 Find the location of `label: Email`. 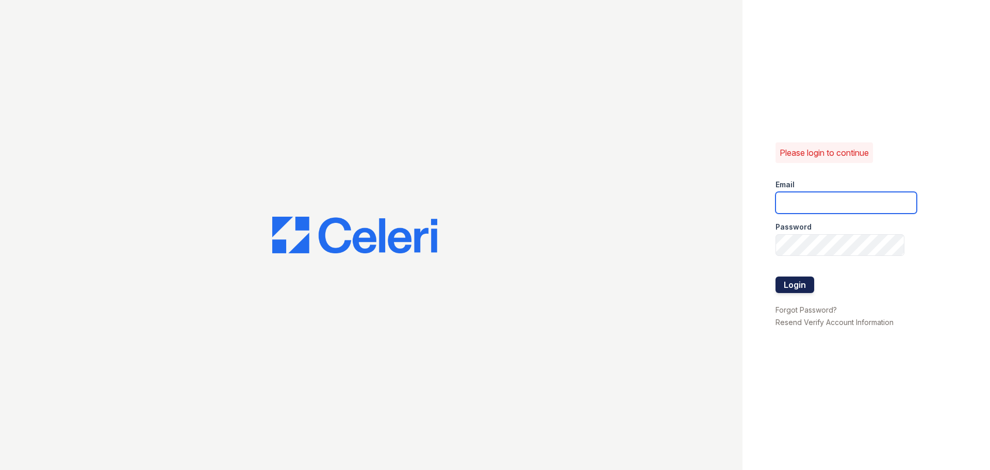

label: Email is located at coordinates (784, 185).